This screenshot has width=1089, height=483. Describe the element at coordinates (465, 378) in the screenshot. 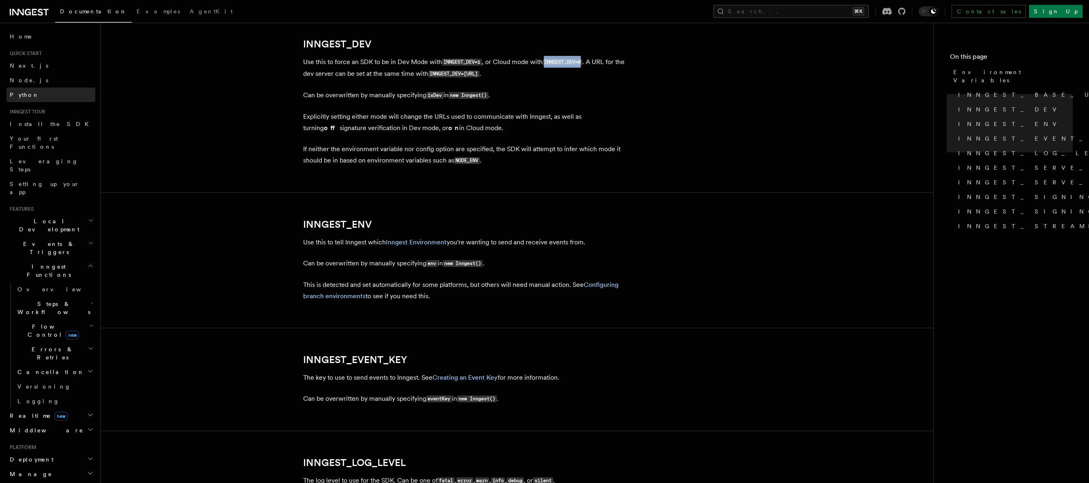

I see `p: The key to use to send events to Inngest. See for more information.` at that location.